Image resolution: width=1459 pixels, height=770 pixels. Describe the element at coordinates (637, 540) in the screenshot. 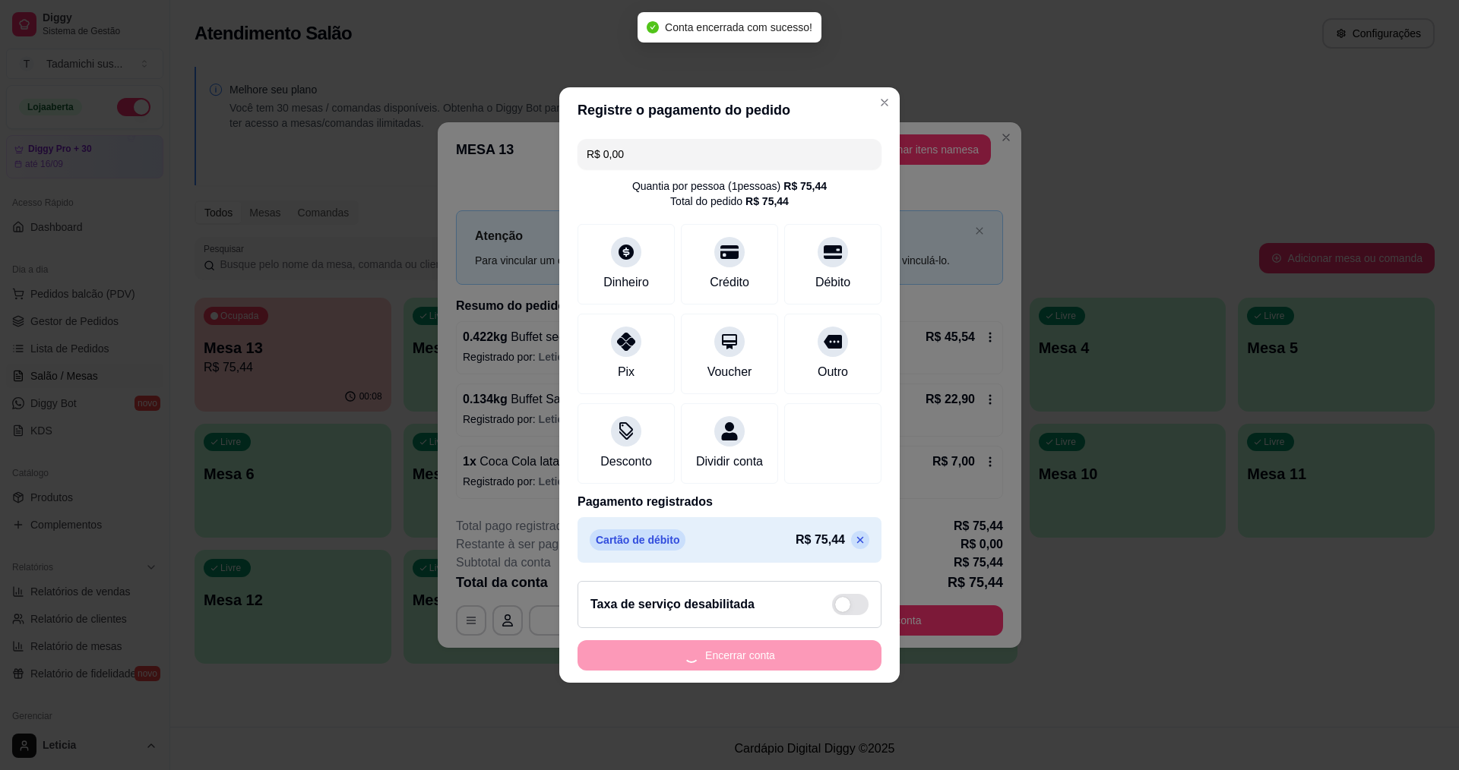

I see `p: Cartão de débito` at that location.